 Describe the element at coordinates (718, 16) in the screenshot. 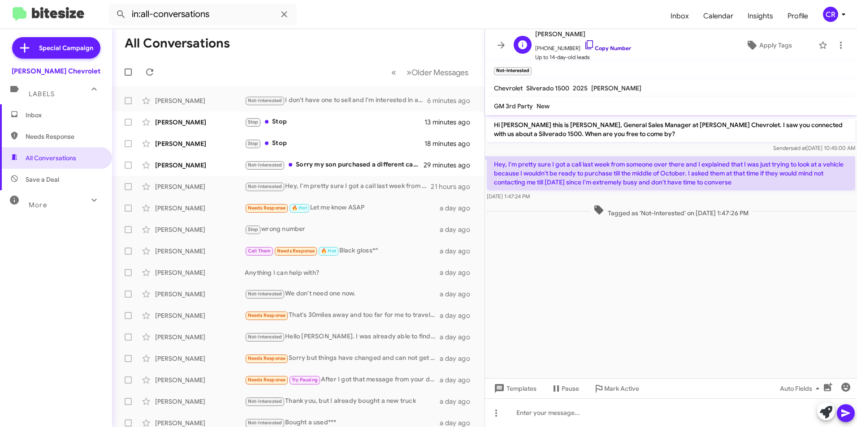

I see `span: Calendar` at that location.